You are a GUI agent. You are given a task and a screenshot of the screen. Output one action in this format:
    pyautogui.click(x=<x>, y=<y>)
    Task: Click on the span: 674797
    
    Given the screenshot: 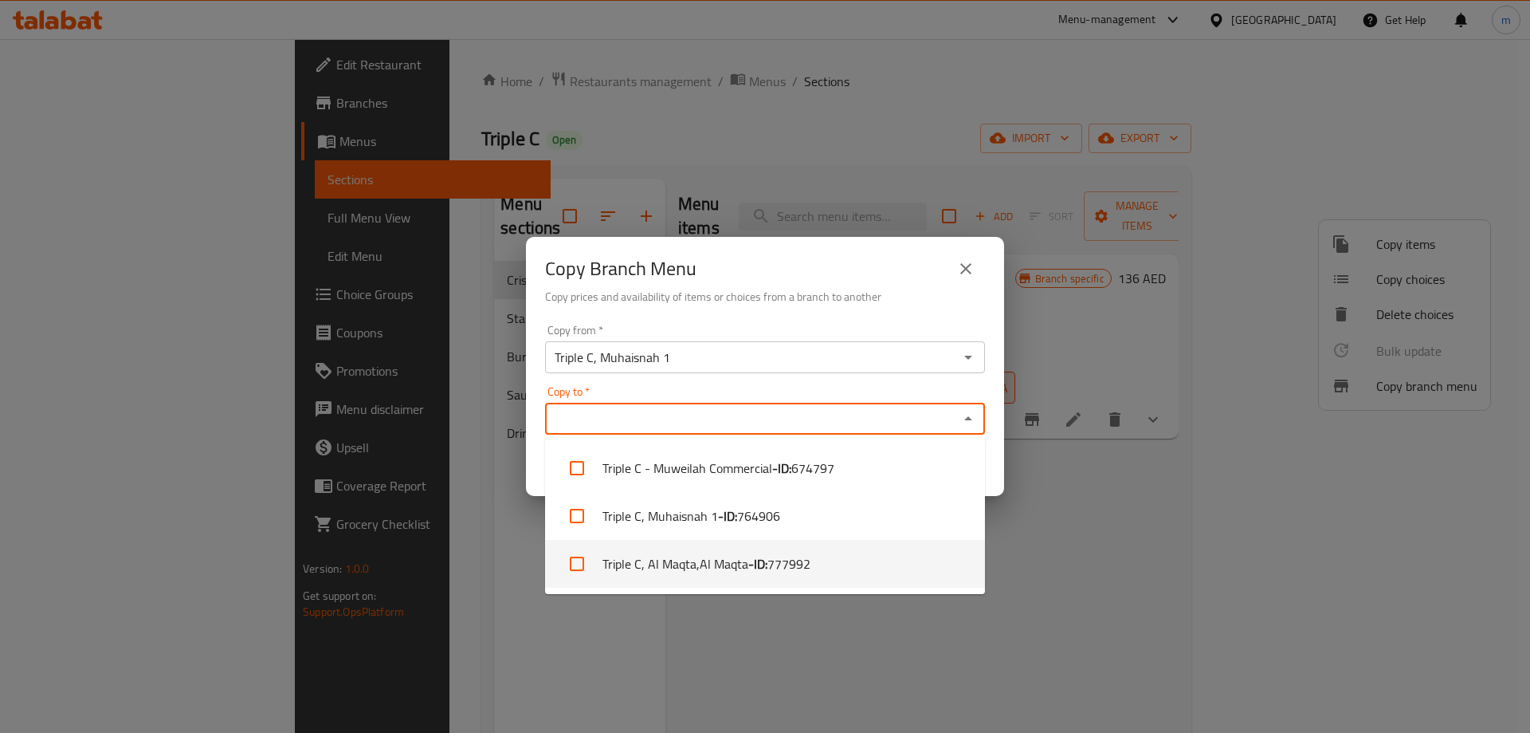 What is the action you would take?
    pyautogui.click(x=813, y=468)
    